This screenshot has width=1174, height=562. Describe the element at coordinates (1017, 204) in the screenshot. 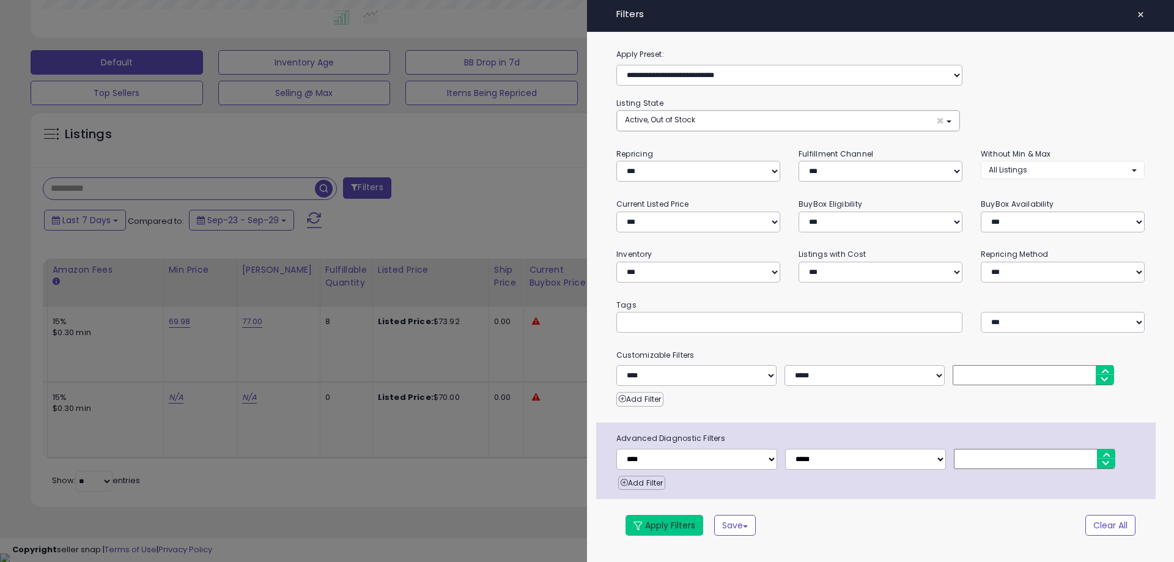

I see `small: BuyBox Availability` at that location.